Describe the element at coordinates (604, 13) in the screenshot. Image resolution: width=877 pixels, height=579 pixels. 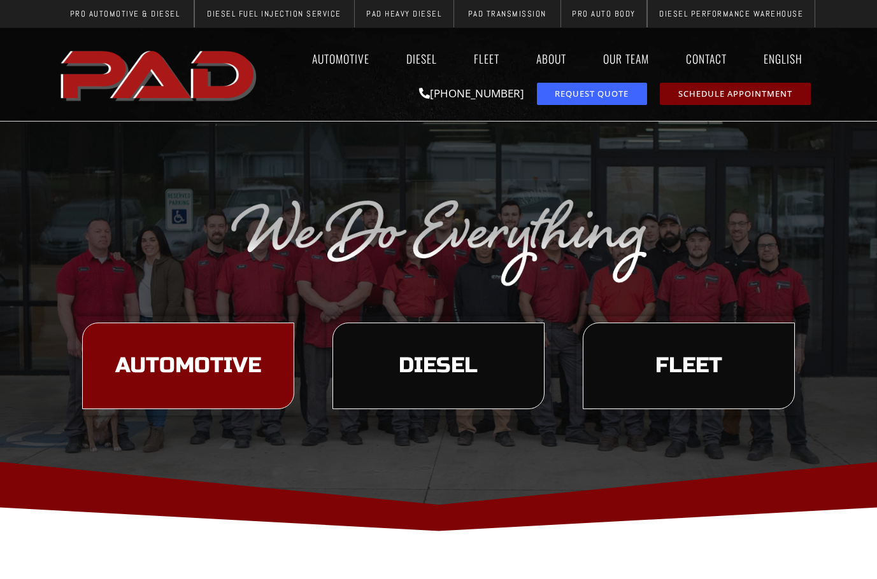
I see `span: Pro Auto Body` at that location.